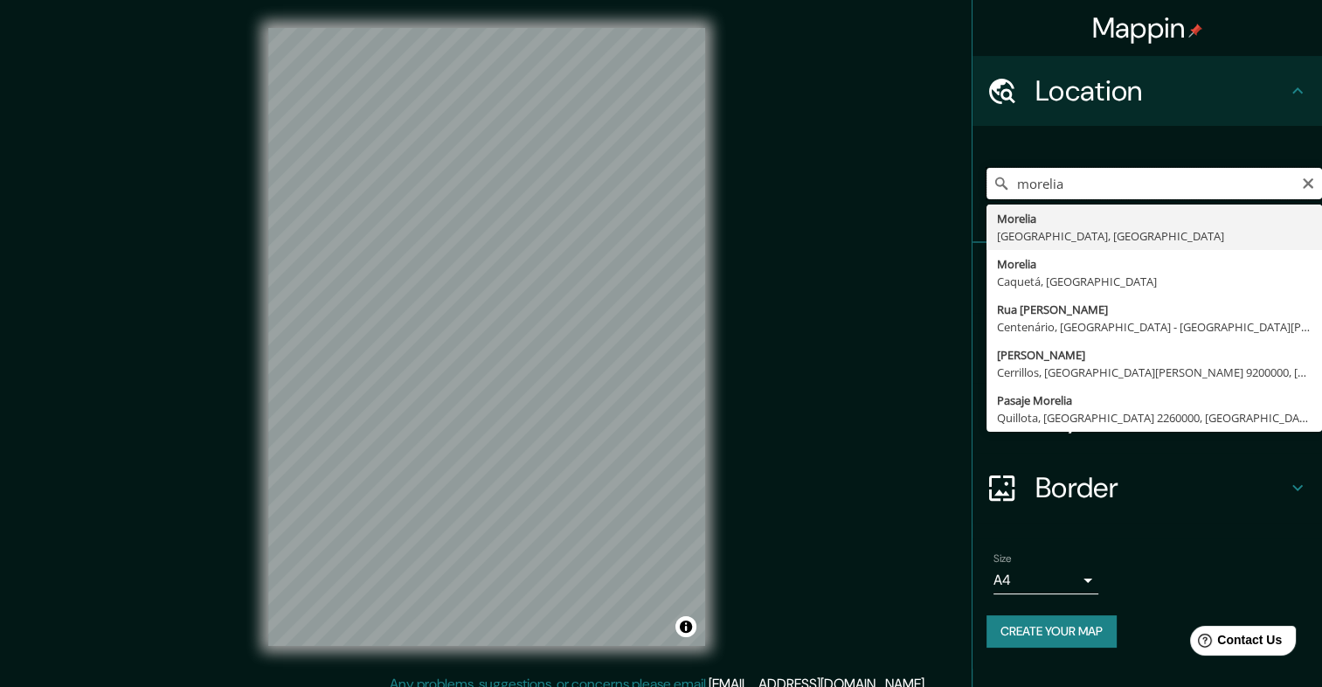  Describe the element at coordinates (1002, 558) in the screenshot. I see `label: Size` at that location.